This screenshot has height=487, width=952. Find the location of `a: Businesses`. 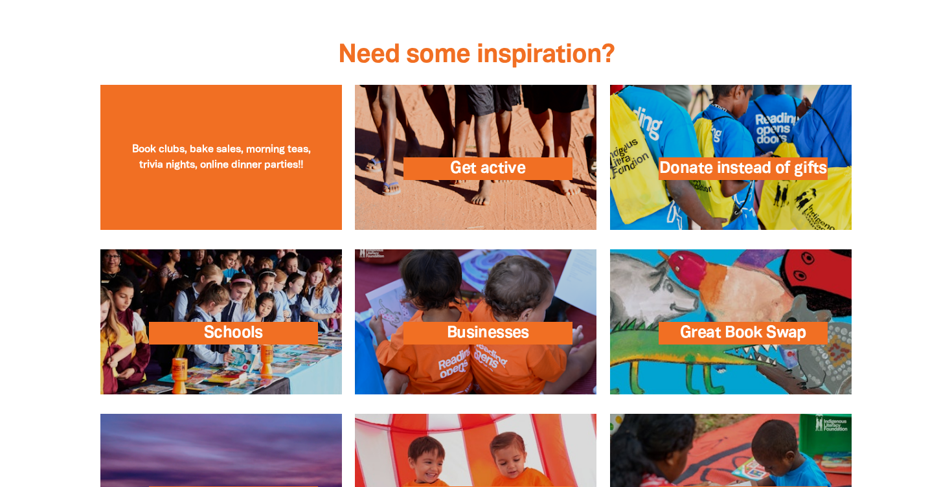

a: Businesses is located at coordinates (475, 322).